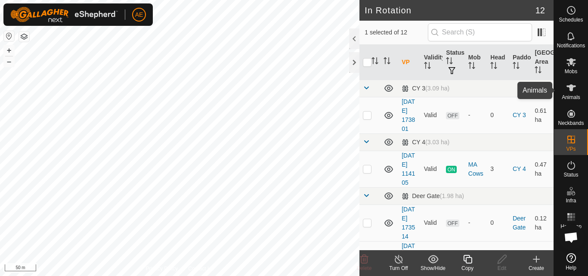 This screenshot has width=588, height=276. Describe the element at coordinates (519, 115) in the screenshot. I see `a: CY 3` at that location.